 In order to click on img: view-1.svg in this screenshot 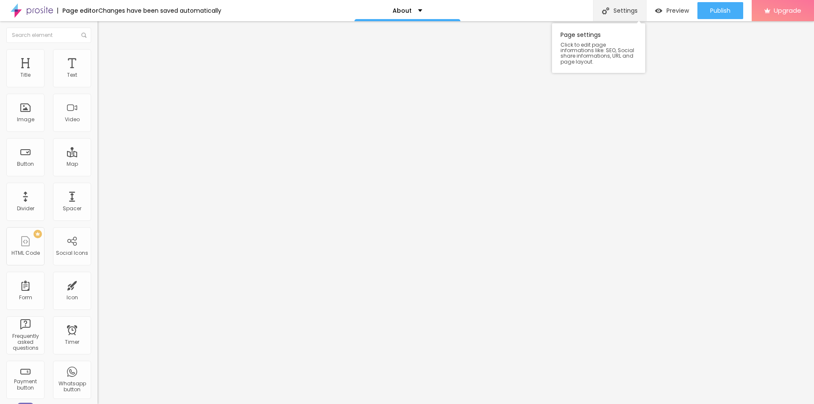, I will do `click(659, 11)`.